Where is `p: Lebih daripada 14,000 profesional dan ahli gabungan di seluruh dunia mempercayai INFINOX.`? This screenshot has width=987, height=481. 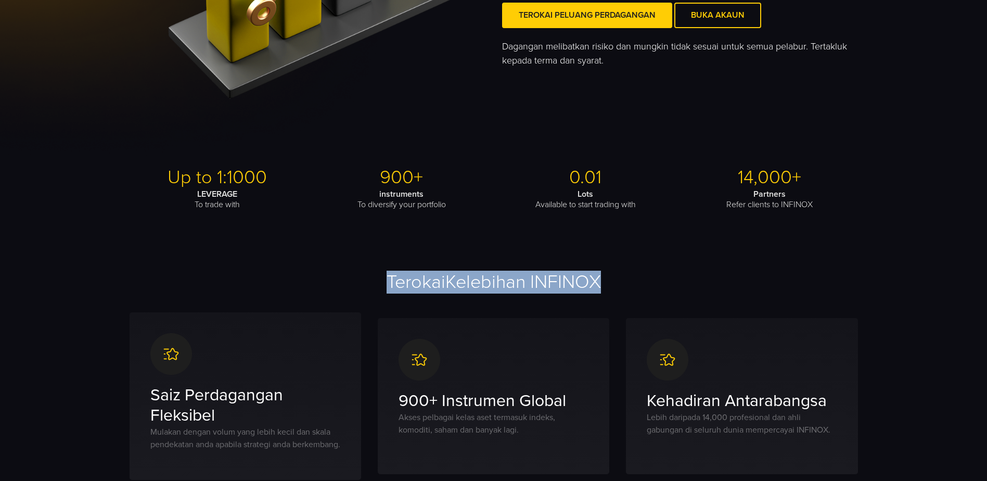 p: Lebih daripada 14,000 profesional dan ahli gabungan di seluruh dunia mempercayai INFINOX. is located at coordinates (742, 424).